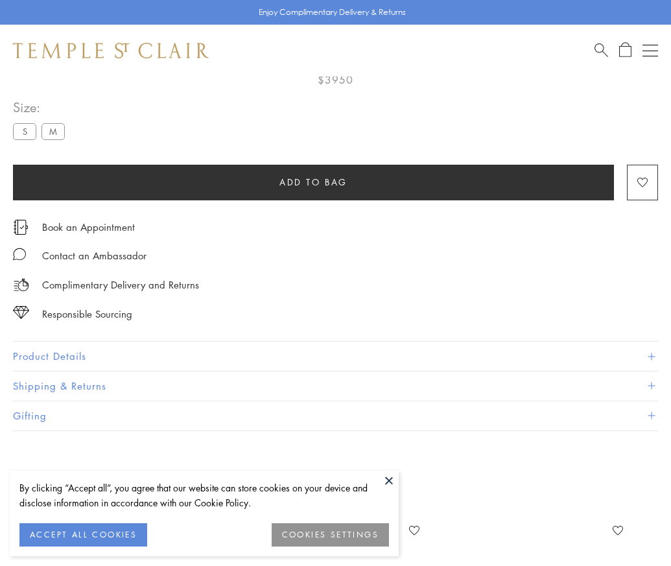  What do you see at coordinates (111, 51) in the screenshot?
I see `img: Temple St. Clair` at bounding box center [111, 51].